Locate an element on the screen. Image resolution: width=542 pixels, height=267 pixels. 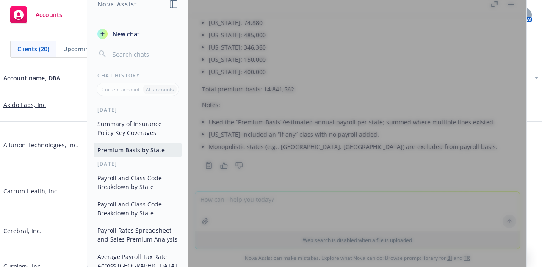
button: Payroll Rates Spreadsheet and Sales Premium Analysis is located at coordinates (138, 235).